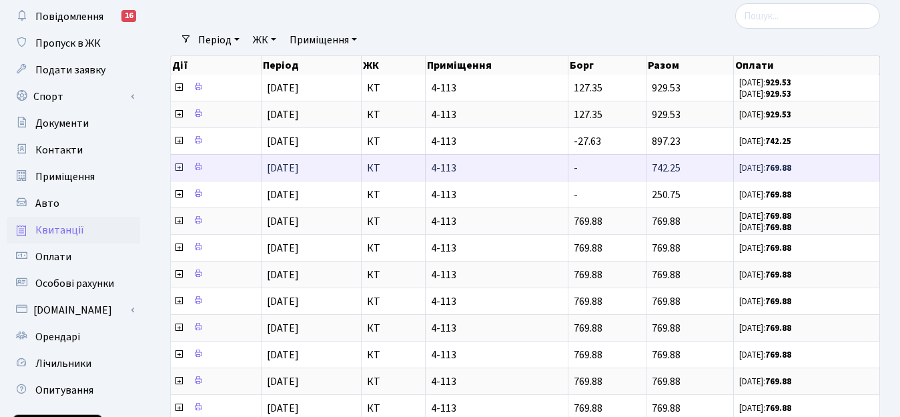 The width and height of the screenshot is (900, 417). Describe the element at coordinates (666, 115) in the screenshot. I see `span: 929.53` at that location.